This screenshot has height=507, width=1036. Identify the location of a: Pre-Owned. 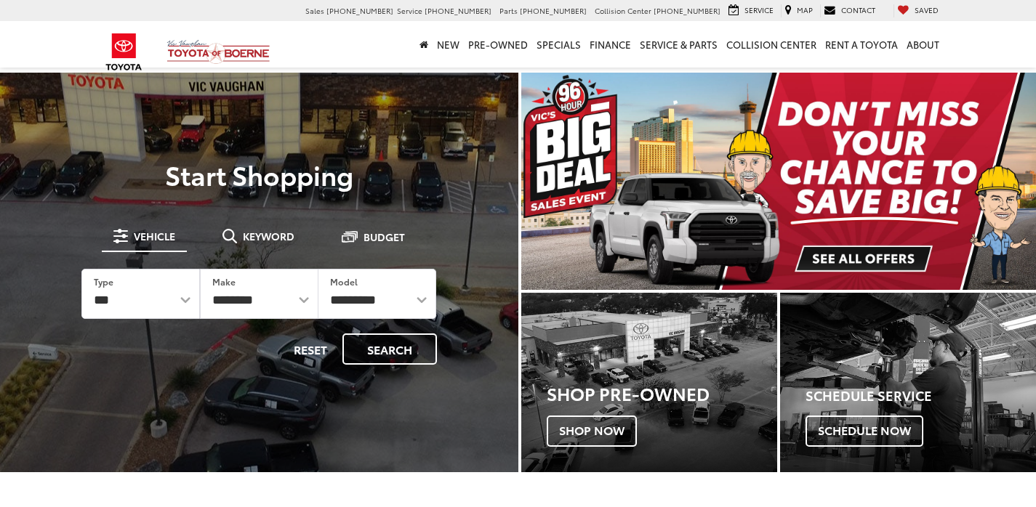
(498, 44).